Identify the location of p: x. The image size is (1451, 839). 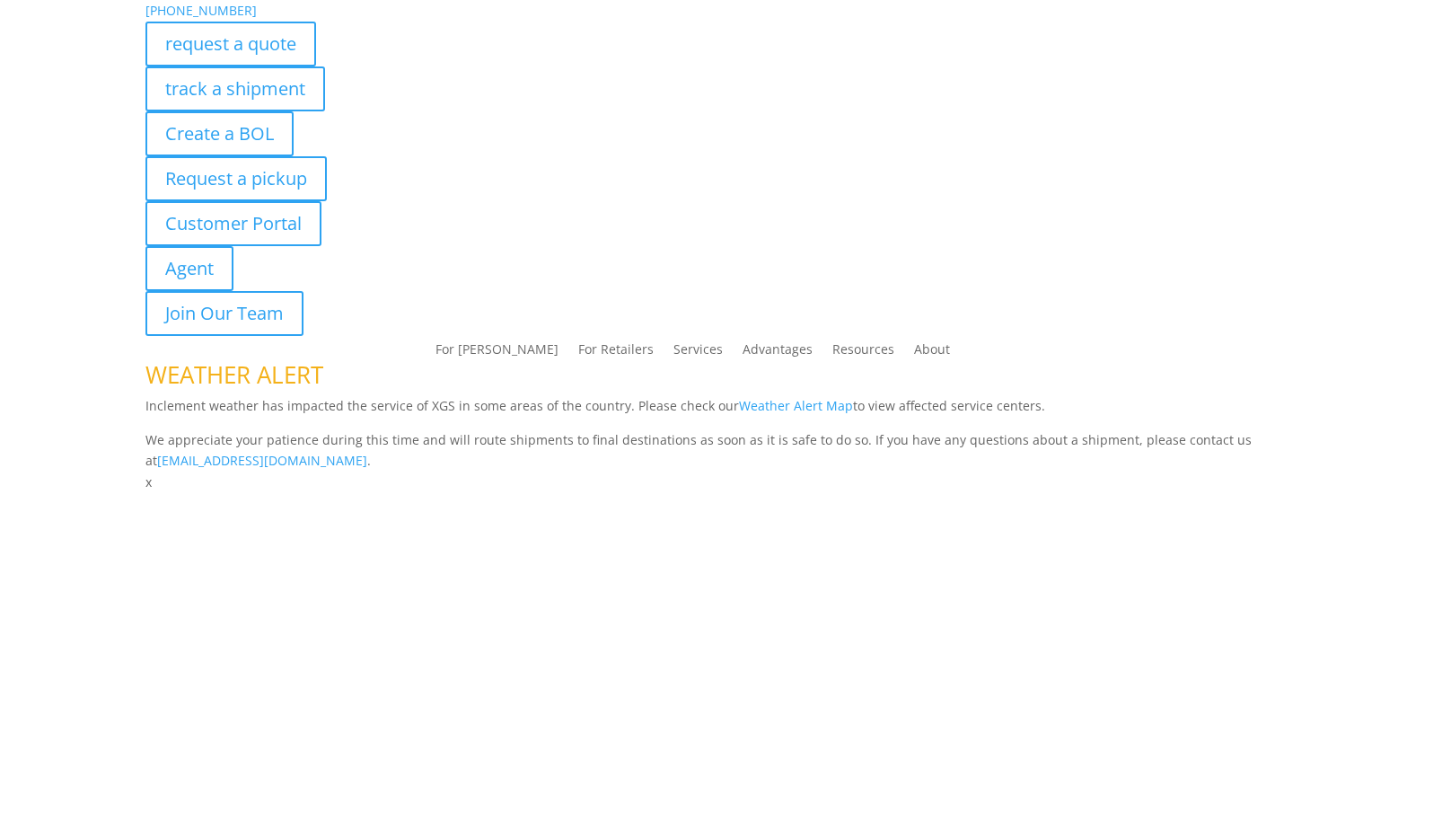
(726, 482).